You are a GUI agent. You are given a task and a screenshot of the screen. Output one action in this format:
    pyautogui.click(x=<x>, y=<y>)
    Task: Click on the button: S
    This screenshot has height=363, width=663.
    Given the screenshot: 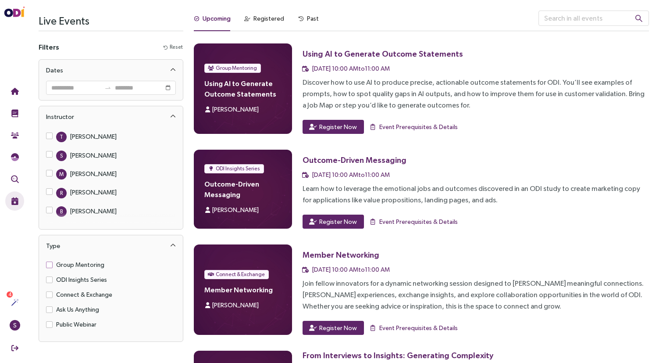 What is the action you would take?
    pyautogui.click(x=14, y=325)
    